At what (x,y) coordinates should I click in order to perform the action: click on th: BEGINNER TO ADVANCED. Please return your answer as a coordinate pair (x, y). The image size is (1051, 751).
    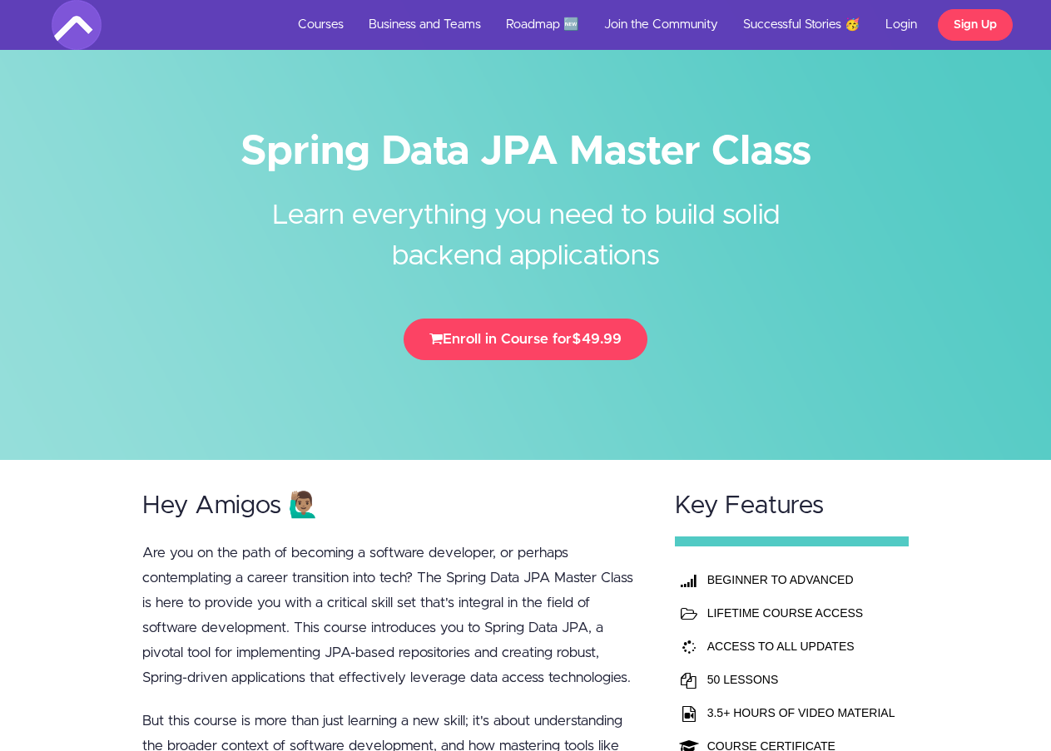
    Looking at the image, I should click on (801, 580).